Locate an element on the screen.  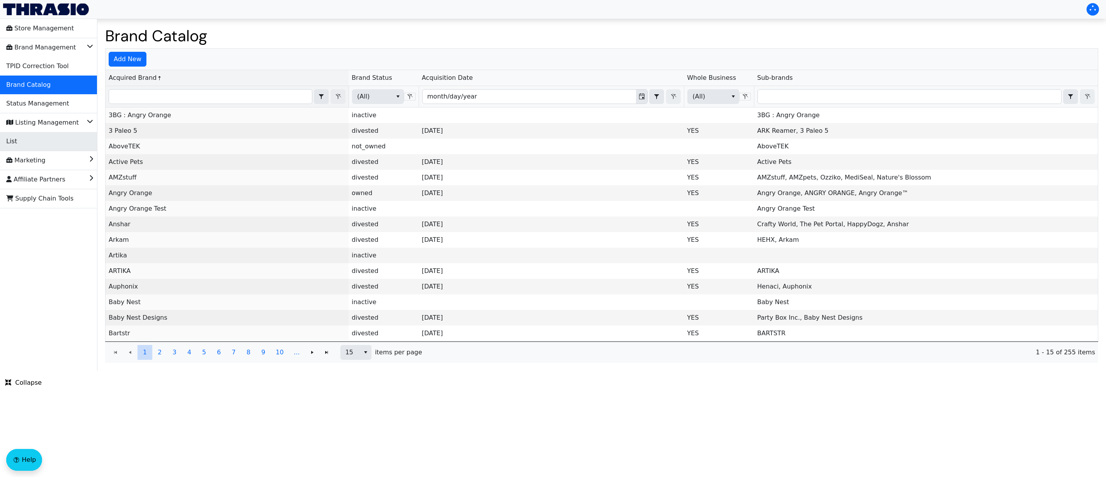
span: Store Management is located at coordinates (40, 28).